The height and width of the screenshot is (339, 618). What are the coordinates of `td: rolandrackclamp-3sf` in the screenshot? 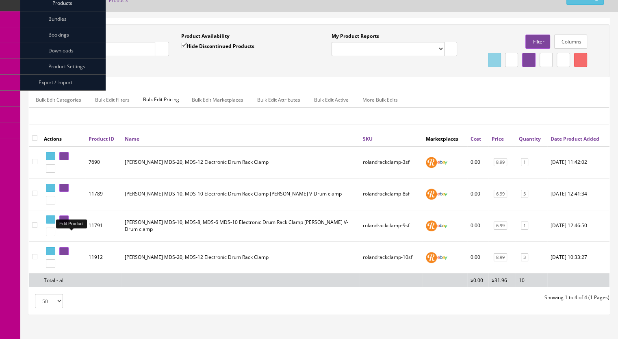 It's located at (391, 162).